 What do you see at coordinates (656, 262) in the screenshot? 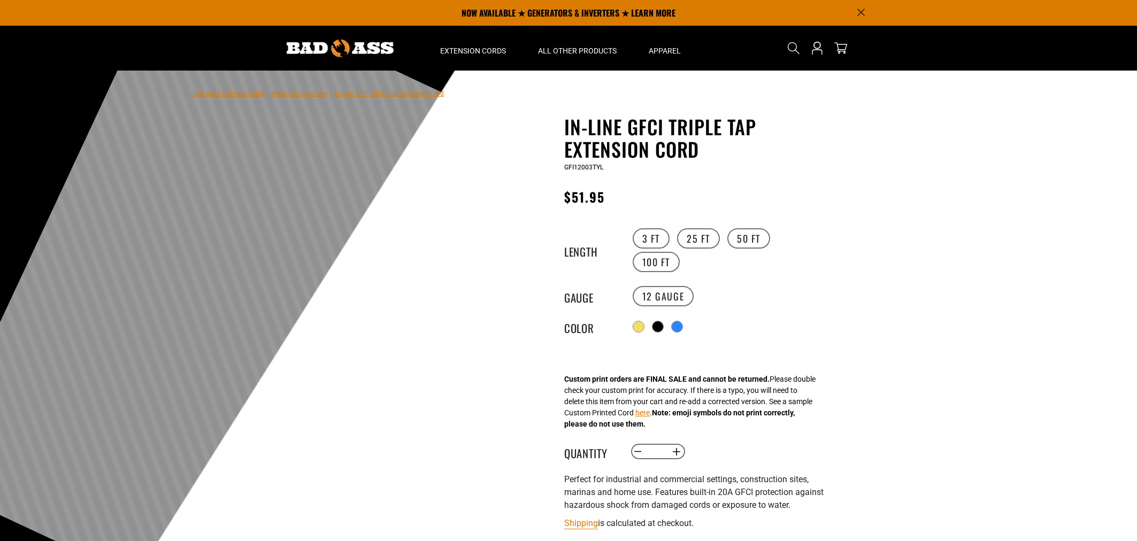
I see `label: 100 FT` at bounding box center [656, 262].